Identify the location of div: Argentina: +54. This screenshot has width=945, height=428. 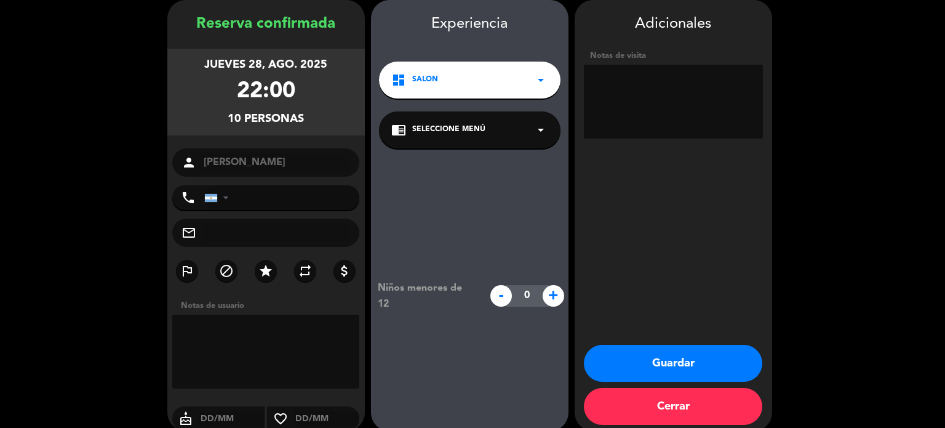
(219, 198).